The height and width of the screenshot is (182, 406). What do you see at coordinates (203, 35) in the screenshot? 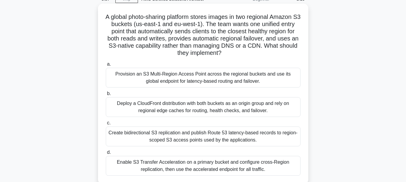
I see `h5: A global photo-sharing platform stores images in two regional Amazon S3 buckets (us-east-1 and eu...` at bounding box center [203, 35].